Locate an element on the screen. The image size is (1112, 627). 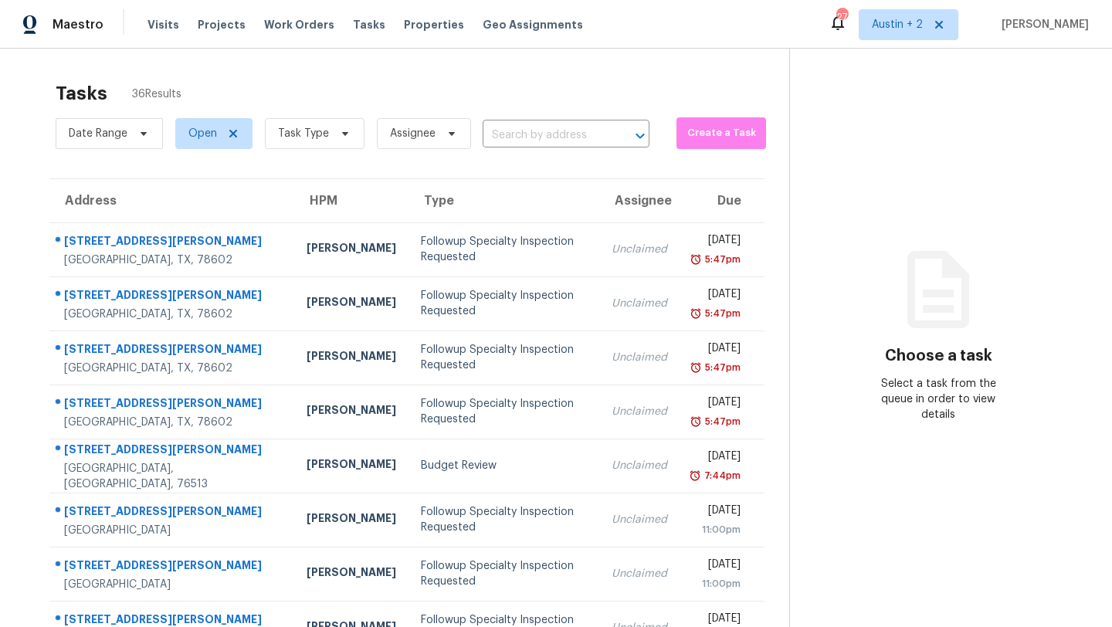
th: Type is located at coordinates (504, 201).